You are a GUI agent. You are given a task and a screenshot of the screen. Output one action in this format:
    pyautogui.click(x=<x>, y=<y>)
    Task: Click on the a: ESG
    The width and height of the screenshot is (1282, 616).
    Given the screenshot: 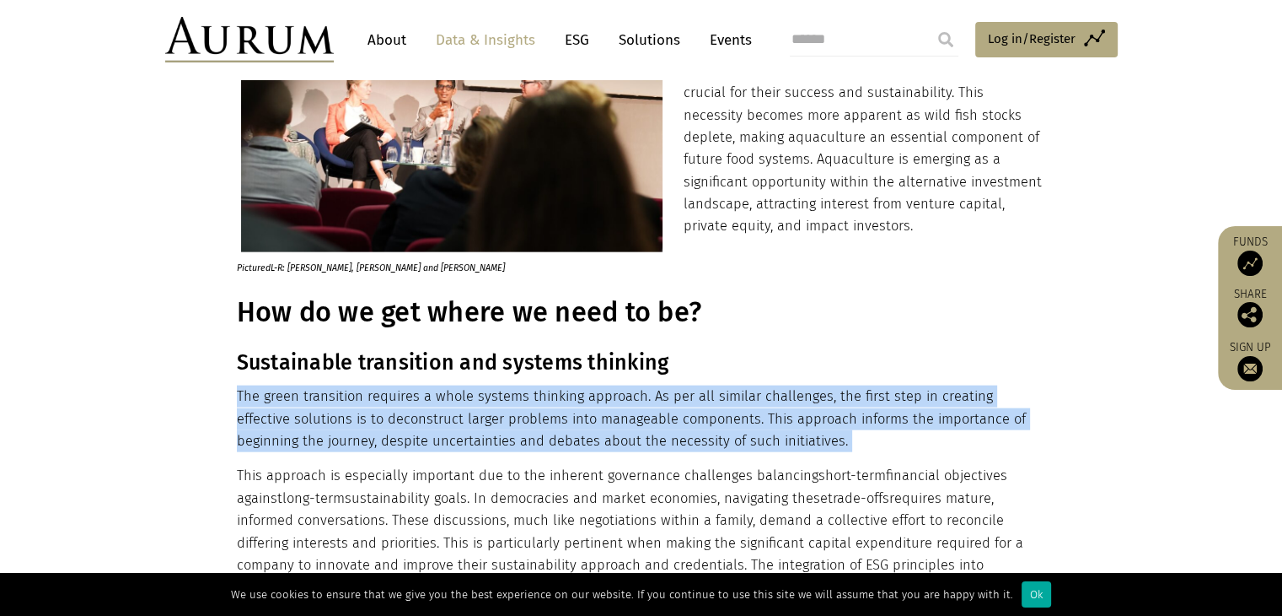 What is the action you would take?
    pyautogui.click(x=577, y=40)
    